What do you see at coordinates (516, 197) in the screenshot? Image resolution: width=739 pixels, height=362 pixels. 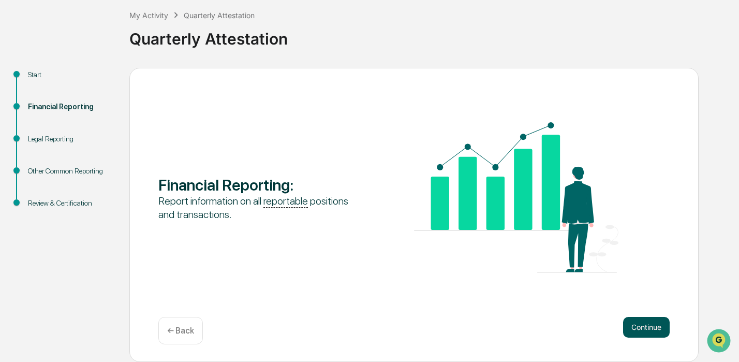 I see `img: Financial Reporting` at bounding box center [516, 197].